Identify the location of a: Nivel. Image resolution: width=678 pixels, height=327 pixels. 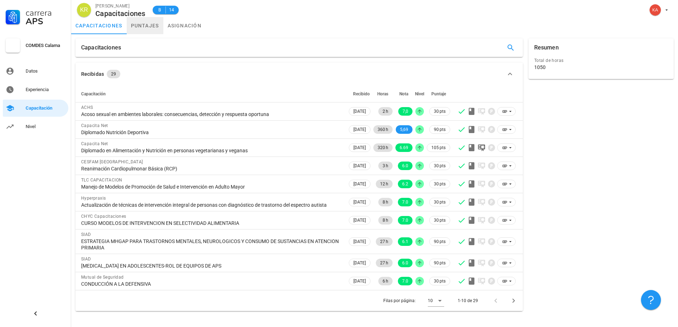
(36, 127).